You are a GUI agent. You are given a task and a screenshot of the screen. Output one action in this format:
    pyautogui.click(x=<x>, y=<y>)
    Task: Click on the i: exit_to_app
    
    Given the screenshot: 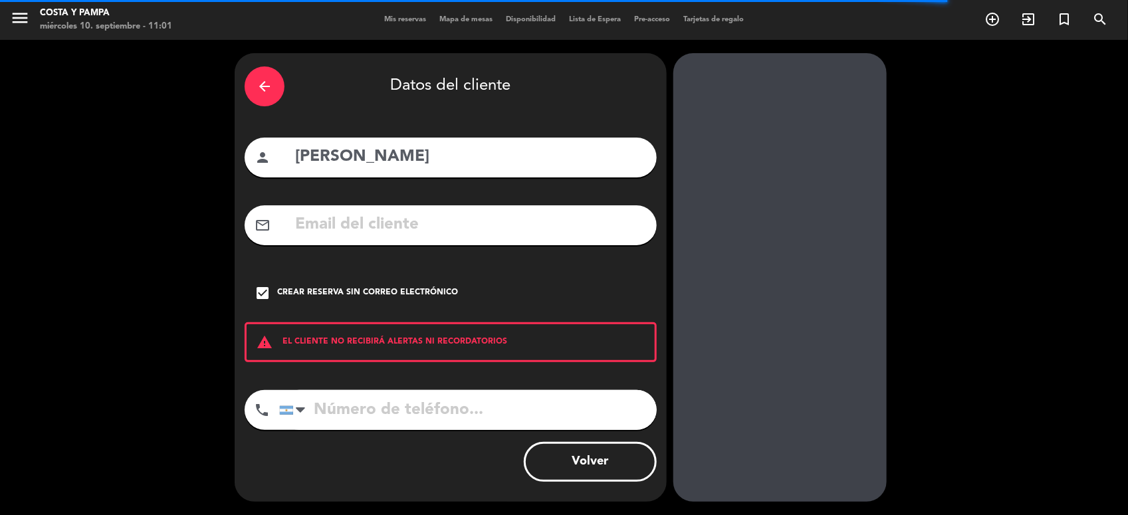 What is the action you would take?
    pyautogui.click(x=1028, y=19)
    